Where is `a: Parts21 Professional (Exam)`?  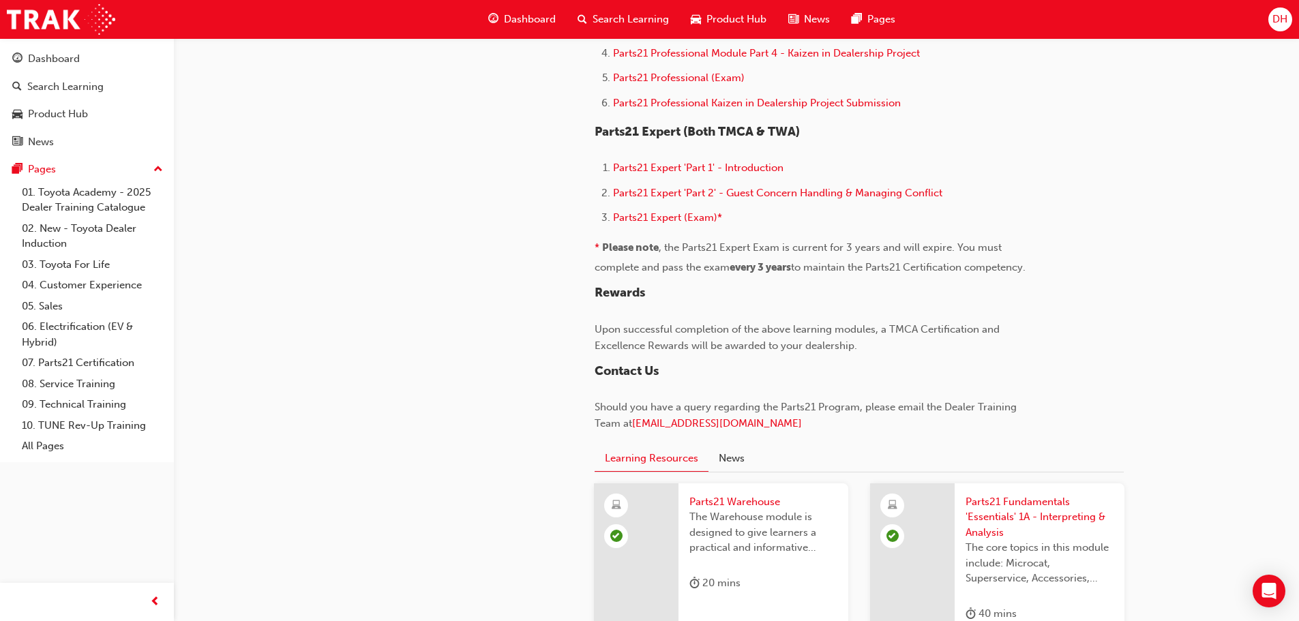
a: Parts21 Professional (Exam) is located at coordinates (678, 78).